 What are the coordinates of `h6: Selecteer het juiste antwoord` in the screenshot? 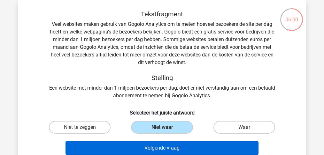 It's located at (162, 110).